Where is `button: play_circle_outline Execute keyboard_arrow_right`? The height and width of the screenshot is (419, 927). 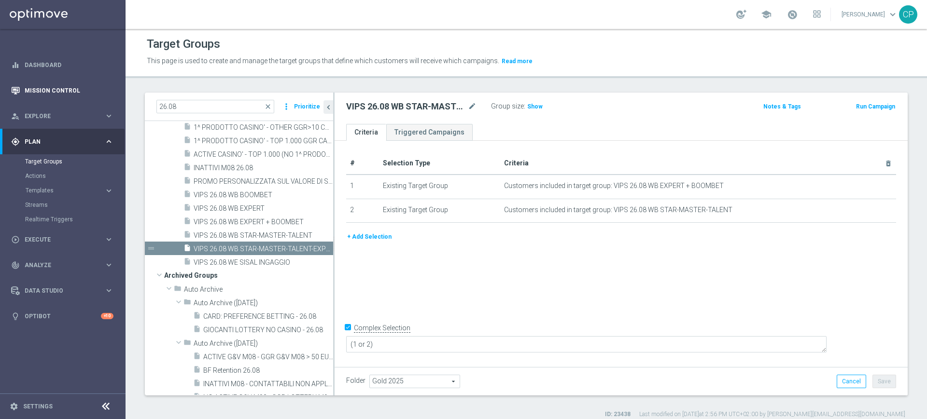
button: play_circle_outline Execute keyboard_arrow_right is located at coordinates (62, 240).